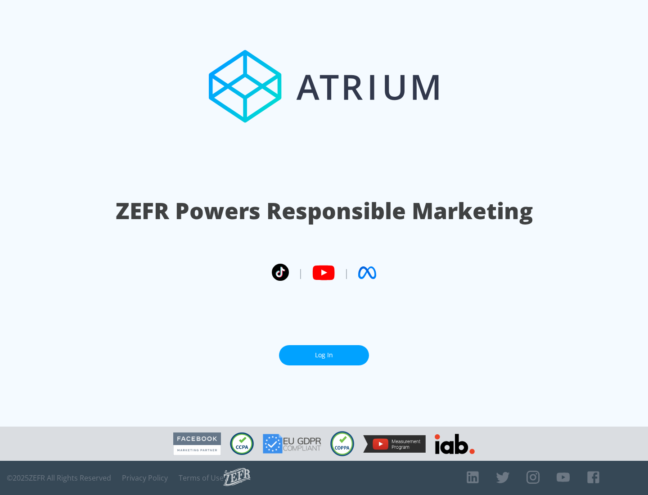  I want to click on img: COPPA Compliant, so click(342, 444).